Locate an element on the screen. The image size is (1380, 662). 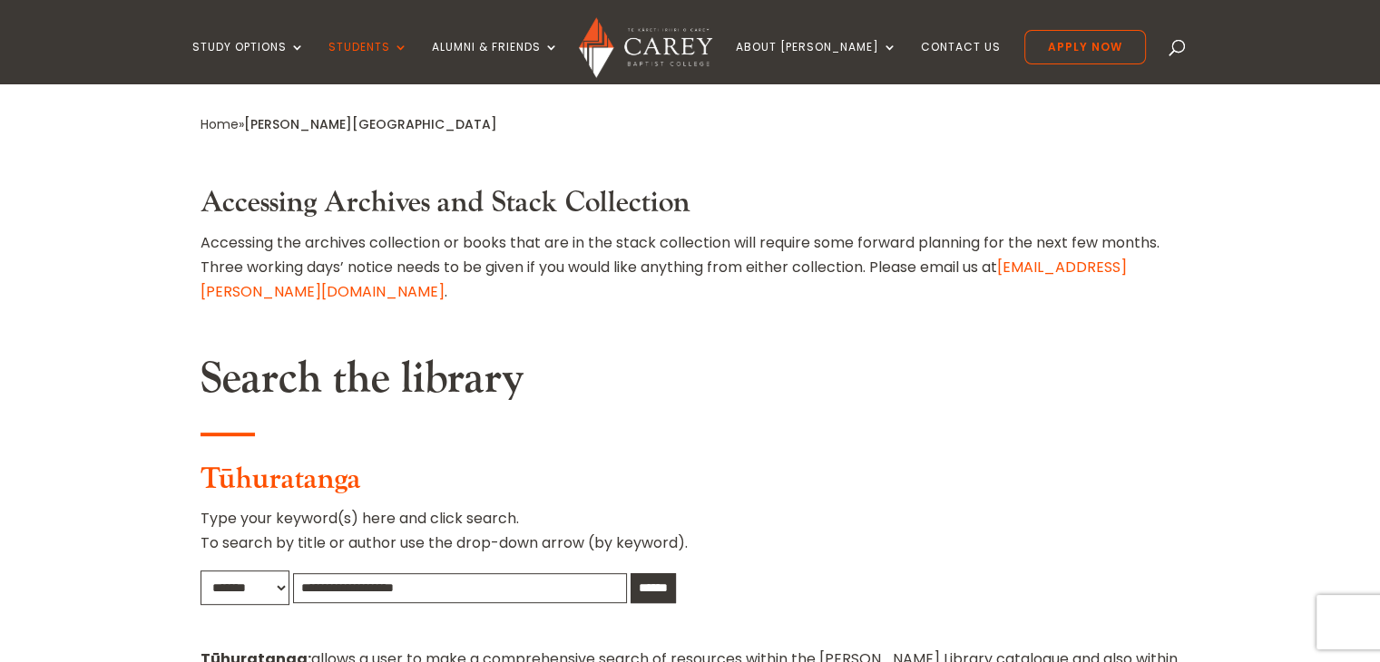
a: Study Options is located at coordinates (249, 62).